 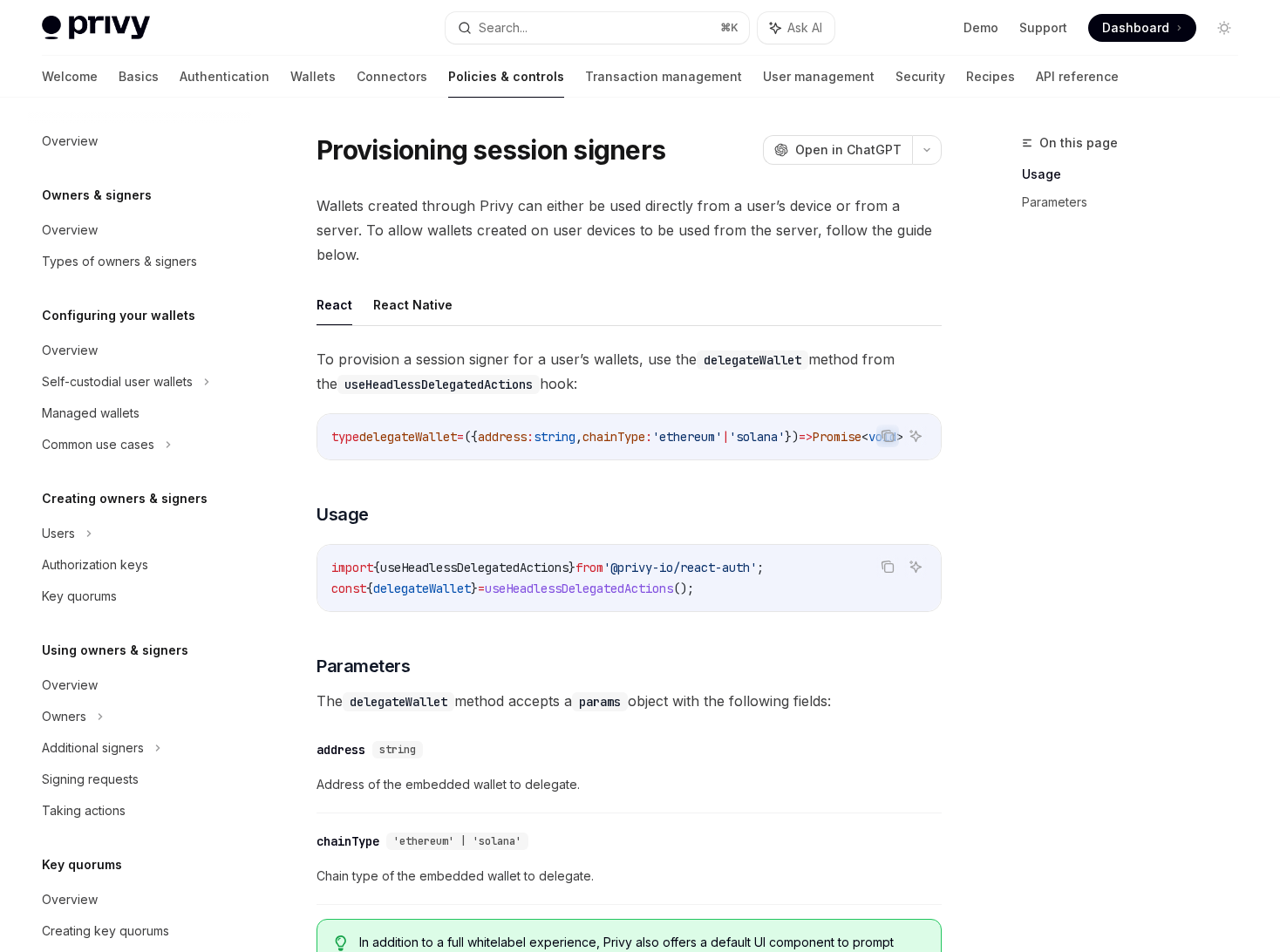 What do you see at coordinates (119, 261) in the screenshot?
I see `div: Types of owners & signers` at bounding box center [119, 261].